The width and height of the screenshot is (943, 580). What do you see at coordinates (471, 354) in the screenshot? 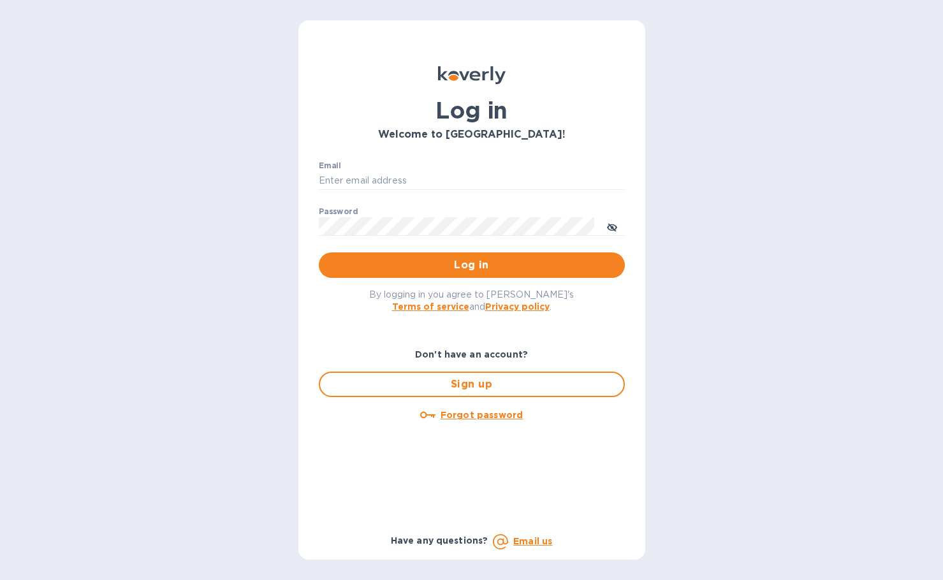
I see `b: Don't have an account?` at bounding box center [471, 354].